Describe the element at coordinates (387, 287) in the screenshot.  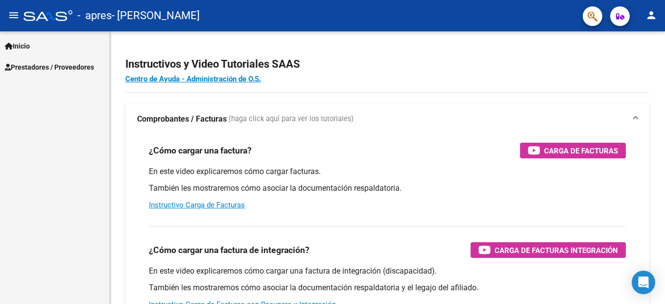
I see `p: También les mostraremos cómo asociar la documentación respaldatoria y el legajo del afiliado.` at that location.